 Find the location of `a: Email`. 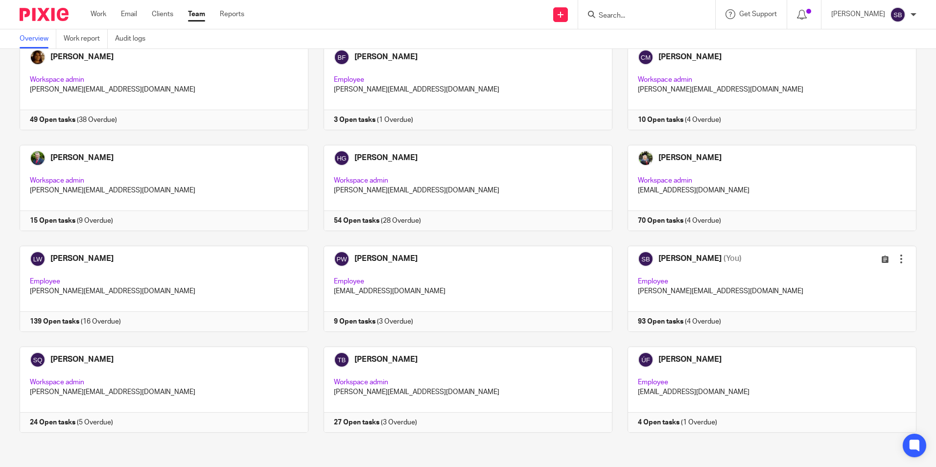

a: Email is located at coordinates (129, 14).